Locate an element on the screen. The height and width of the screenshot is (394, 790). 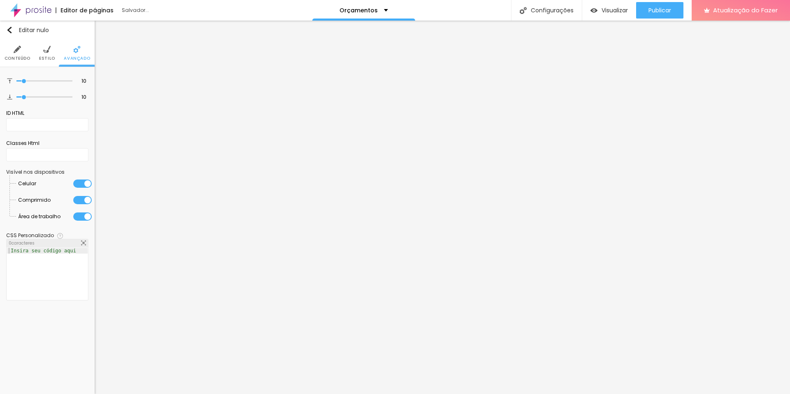
button: Publicar is located at coordinates (660, 10).